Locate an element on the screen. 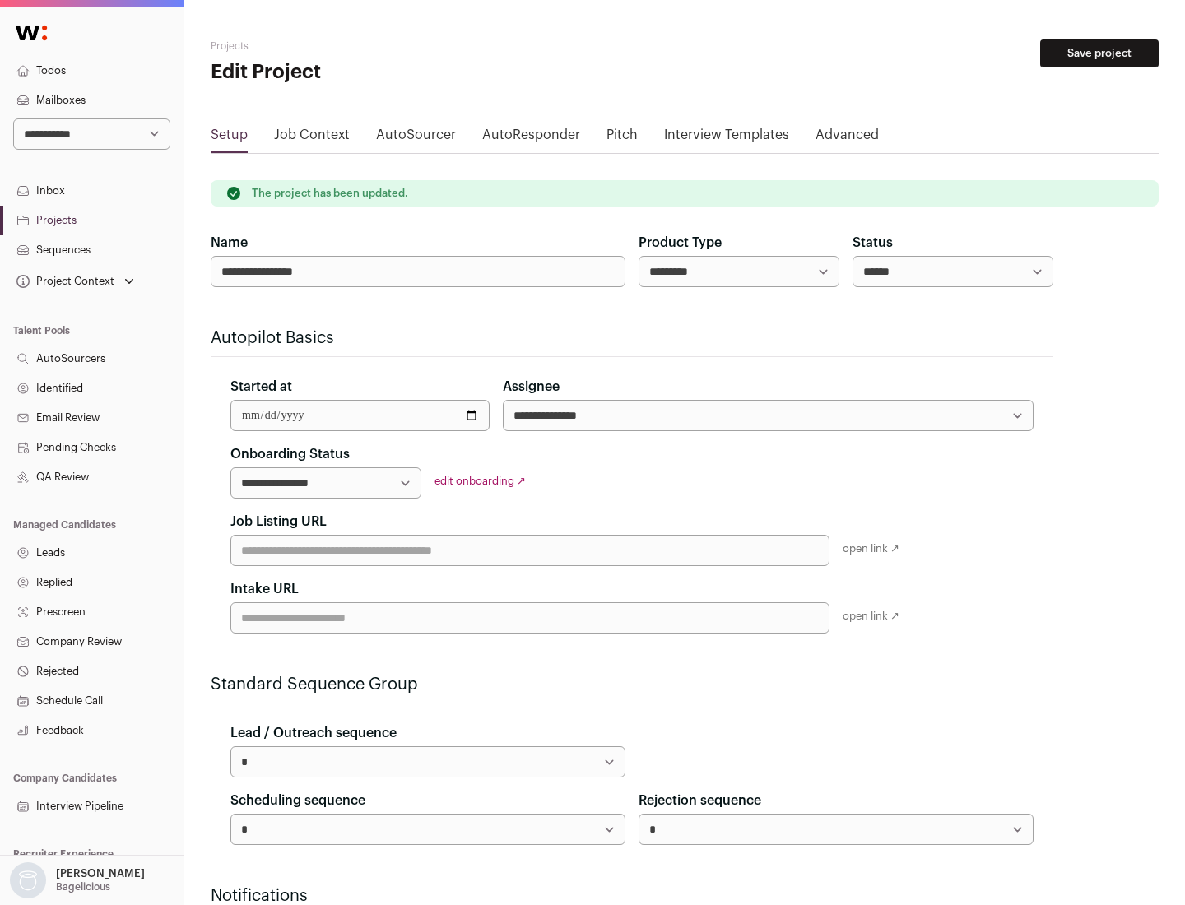 The image size is (1185, 905). label: Onboarding Status is located at coordinates (290, 454).